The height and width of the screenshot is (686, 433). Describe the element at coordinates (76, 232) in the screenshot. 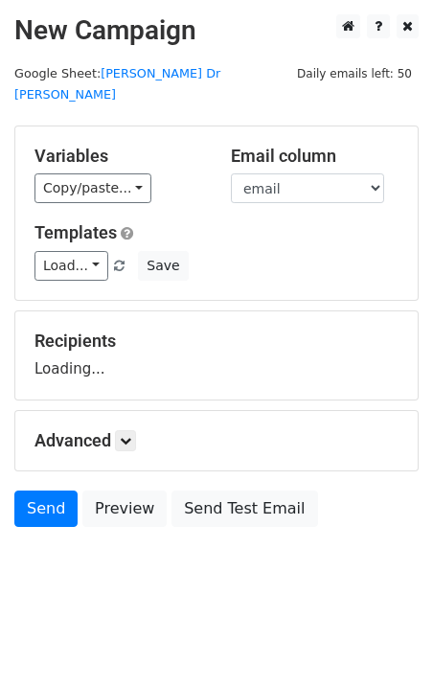

I see `a: Templates` at that location.